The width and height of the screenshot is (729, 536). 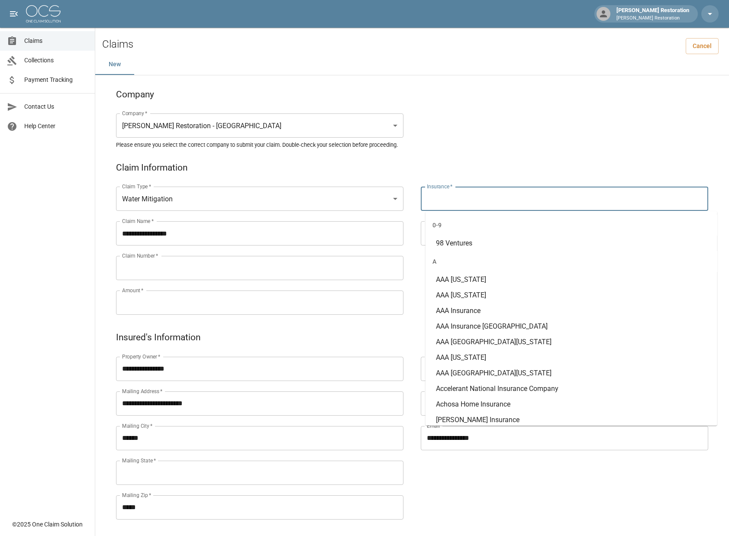 What do you see at coordinates (118, 44) in the screenshot?
I see `h2: Claims` at bounding box center [118, 44].